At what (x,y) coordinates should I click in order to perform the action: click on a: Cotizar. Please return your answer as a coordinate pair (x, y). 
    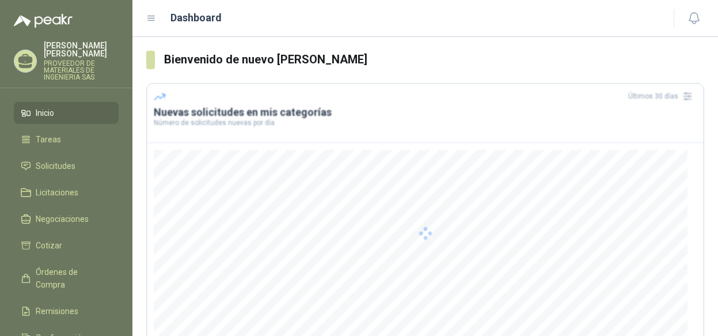
    Looking at the image, I should click on (66, 245).